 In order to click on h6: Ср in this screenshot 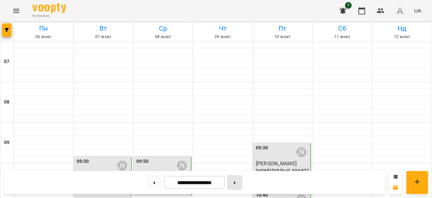, I will do `click(163, 28)`.